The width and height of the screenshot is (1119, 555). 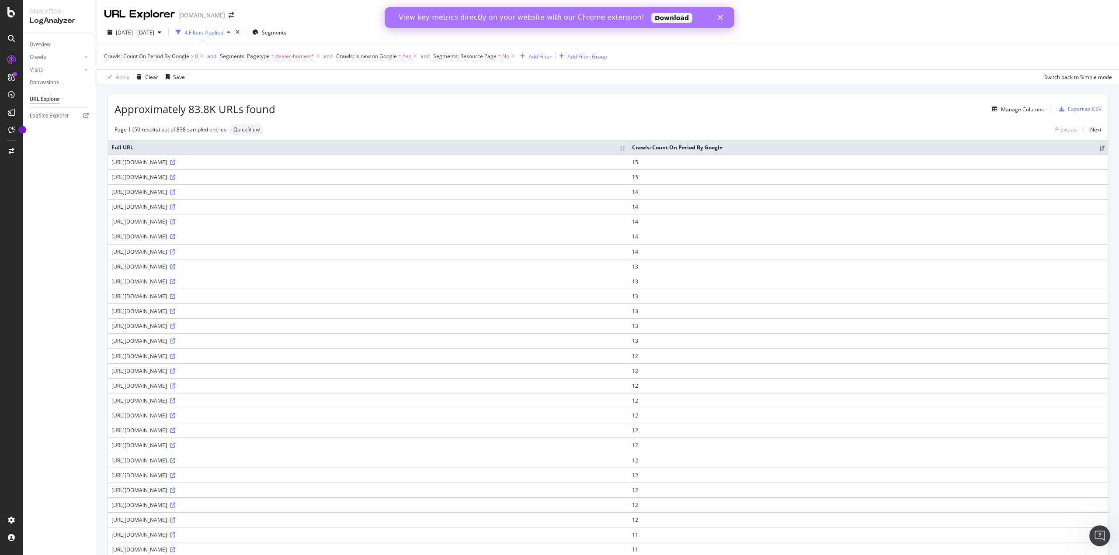 I want to click on a: Conversions, so click(x=60, y=83).